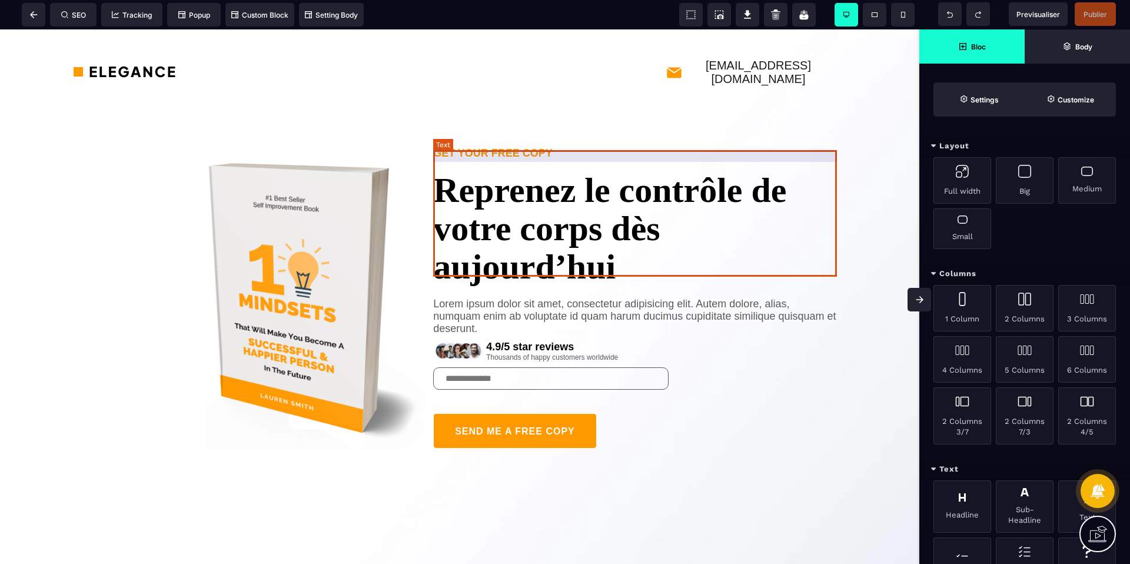 The image size is (1130, 564). What do you see at coordinates (962, 228) in the screenshot?
I see `div: Small` at bounding box center [962, 228].